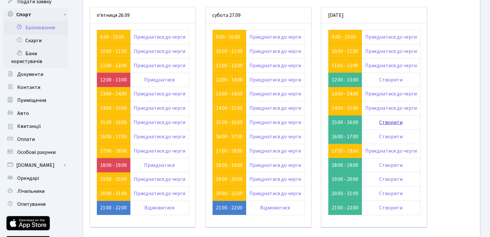 The height and width of the screenshot is (237, 490). I want to click on span: Оплати, so click(26, 139).